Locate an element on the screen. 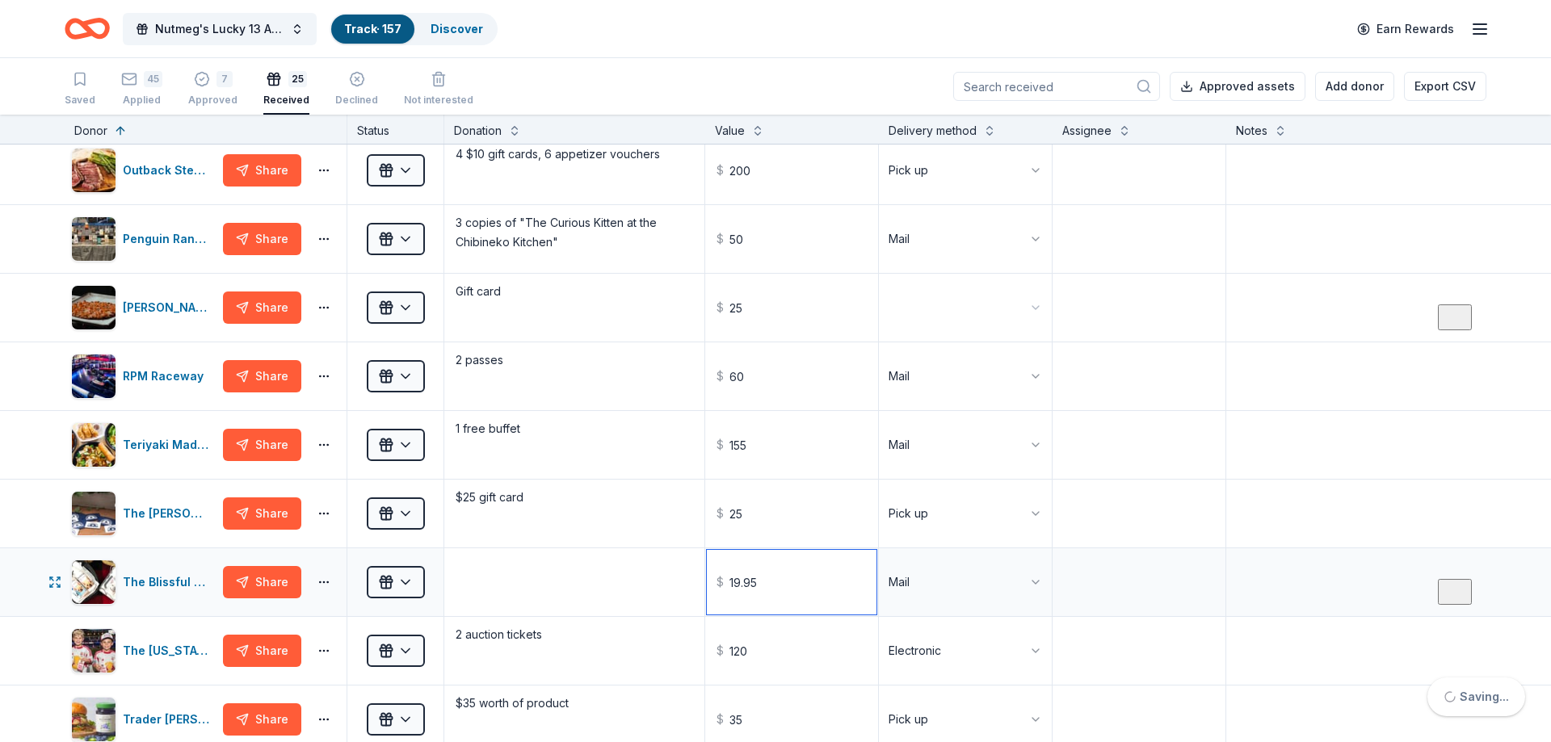 This screenshot has width=1551, height=742. button: Approved assets is located at coordinates (1237, 86).